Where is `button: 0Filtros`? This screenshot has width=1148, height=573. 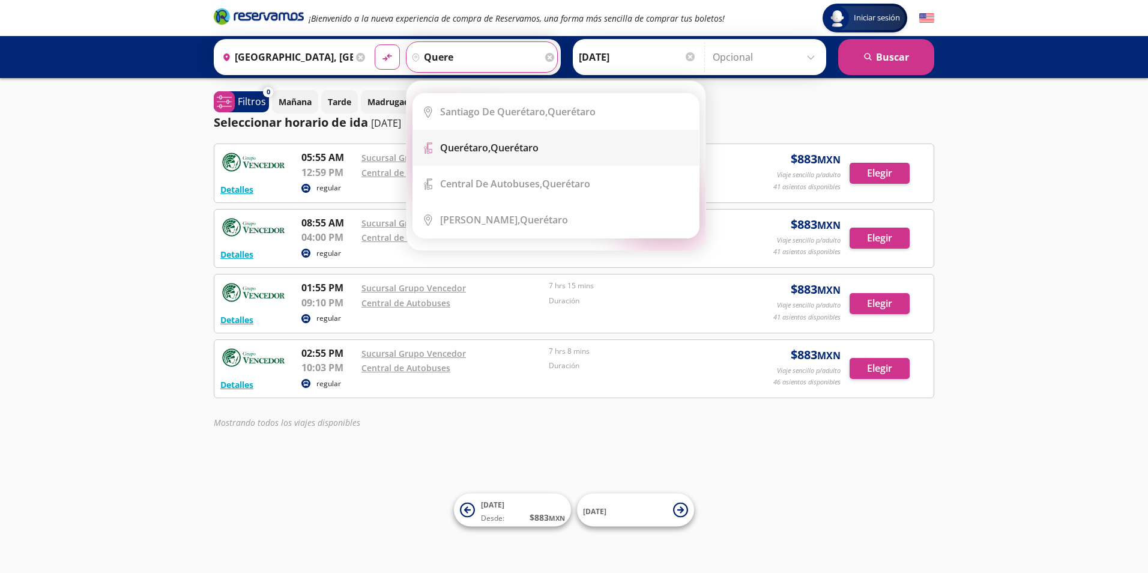 button: 0Filtros is located at coordinates (241, 101).